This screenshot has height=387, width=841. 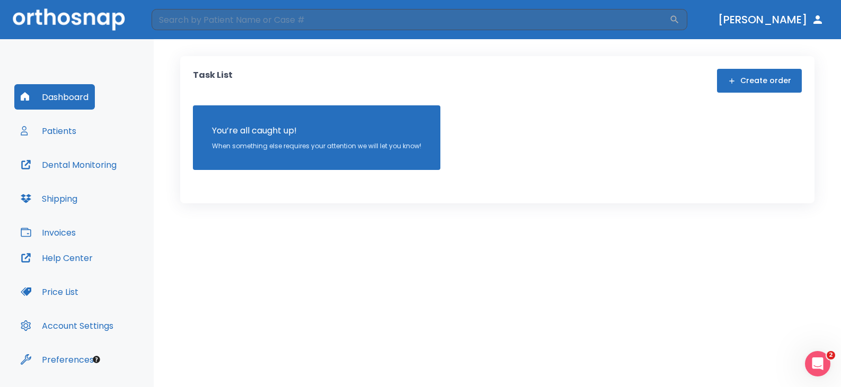 What do you see at coordinates (49, 292) in the screenshot?
I see `button: Price List` at bounding box center [49, 292].